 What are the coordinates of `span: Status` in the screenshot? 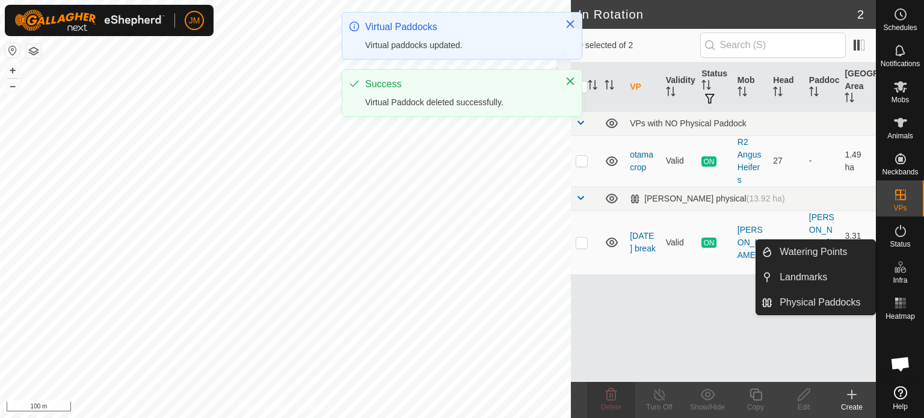 It's located at (900, 244).